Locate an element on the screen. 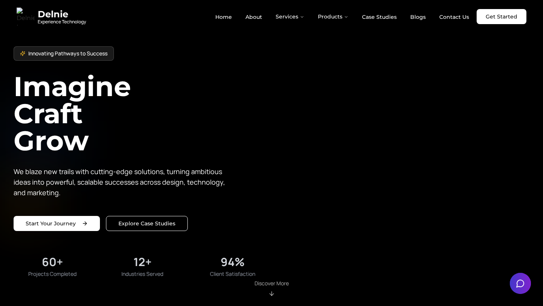  p: Discover More is located at coordinates (272, 284).